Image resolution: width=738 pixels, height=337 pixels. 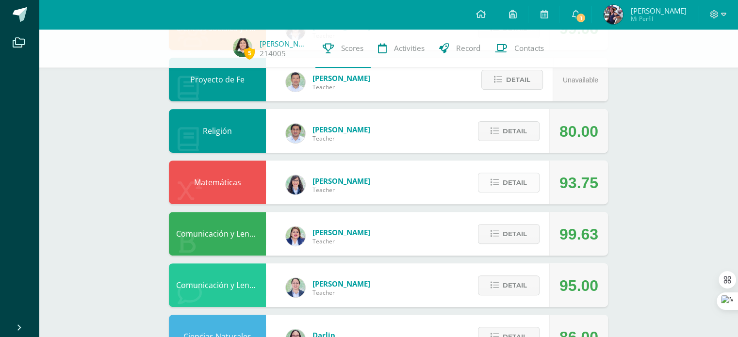 What do you see at coordinates (581, 18) in the screenshot?
I see `span: 1` at bounding box center [581, 18].